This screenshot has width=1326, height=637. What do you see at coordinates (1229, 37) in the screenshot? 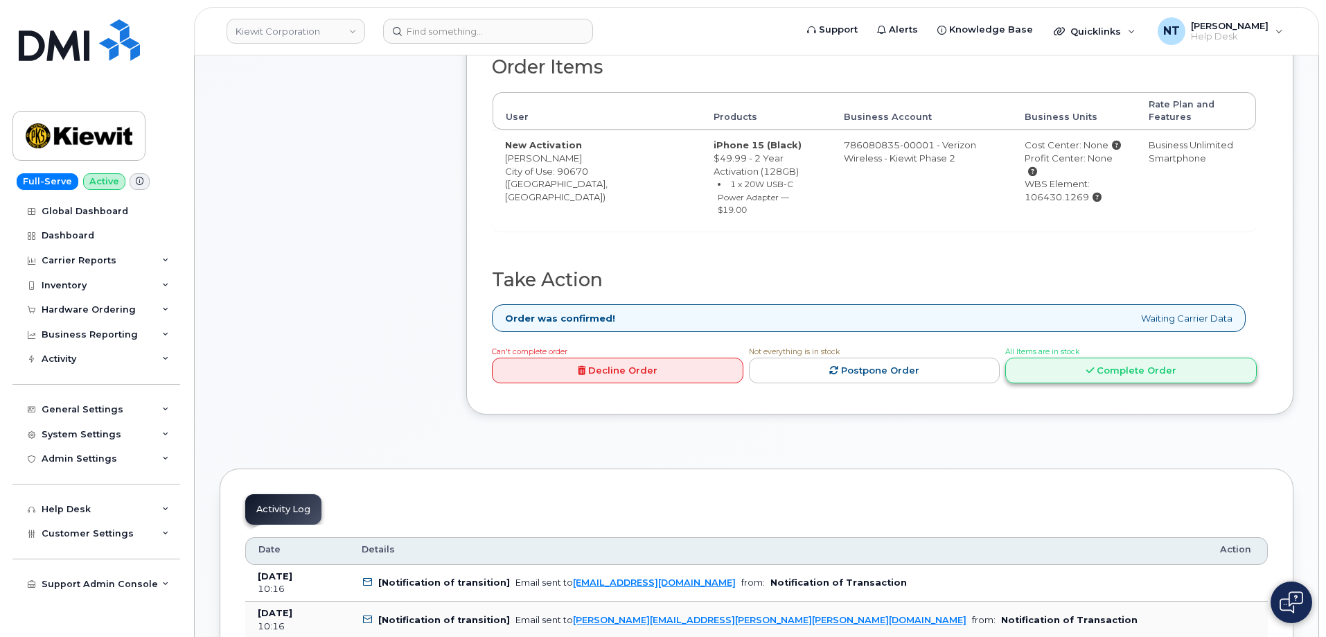
I see `span: Help Desk` at bounding box center [1229, 37].